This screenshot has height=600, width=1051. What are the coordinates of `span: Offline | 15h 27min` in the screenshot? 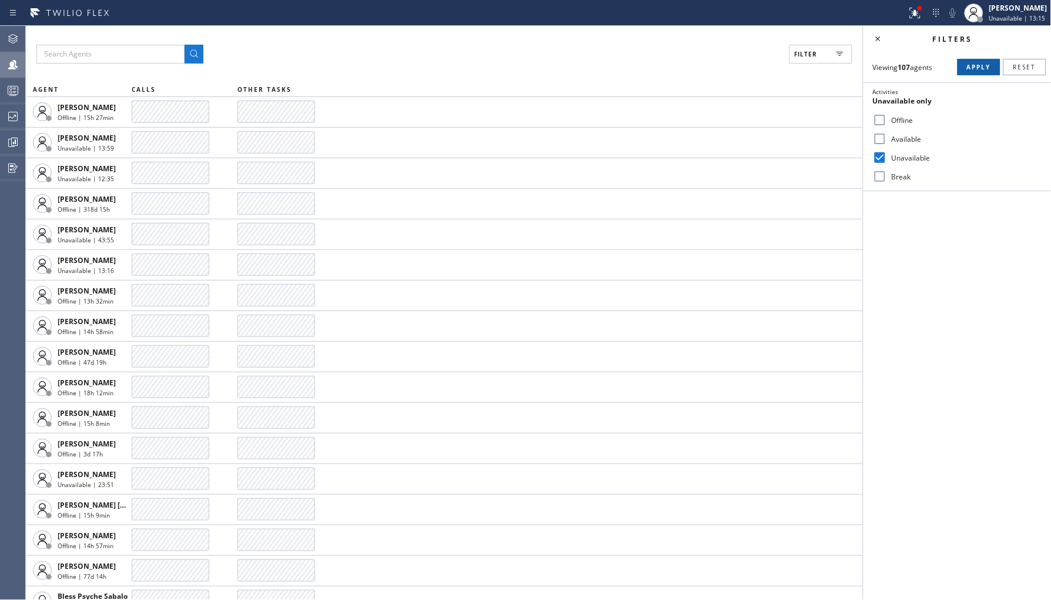 It's located at (85, 118).